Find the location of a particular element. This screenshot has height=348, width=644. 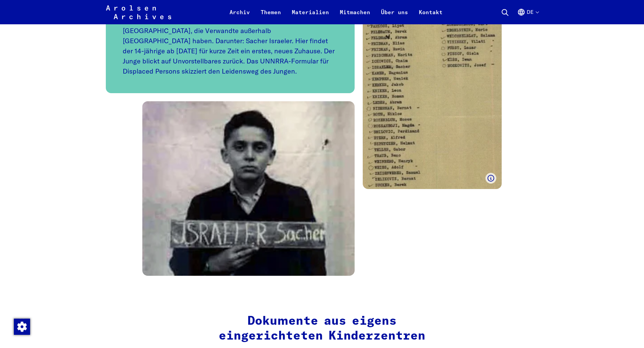

a: Mitmachen is located at coordinates (355, 16).